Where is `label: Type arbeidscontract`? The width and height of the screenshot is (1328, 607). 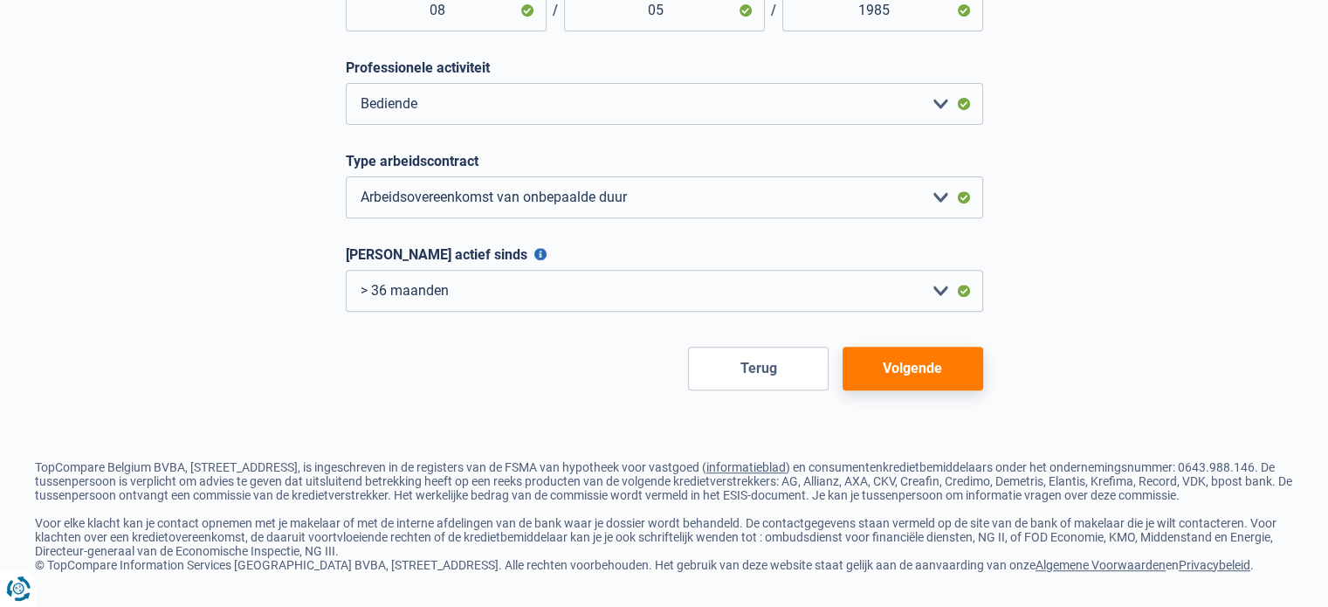 label: Type arbeidscontract is located at coordinates (664, 161).